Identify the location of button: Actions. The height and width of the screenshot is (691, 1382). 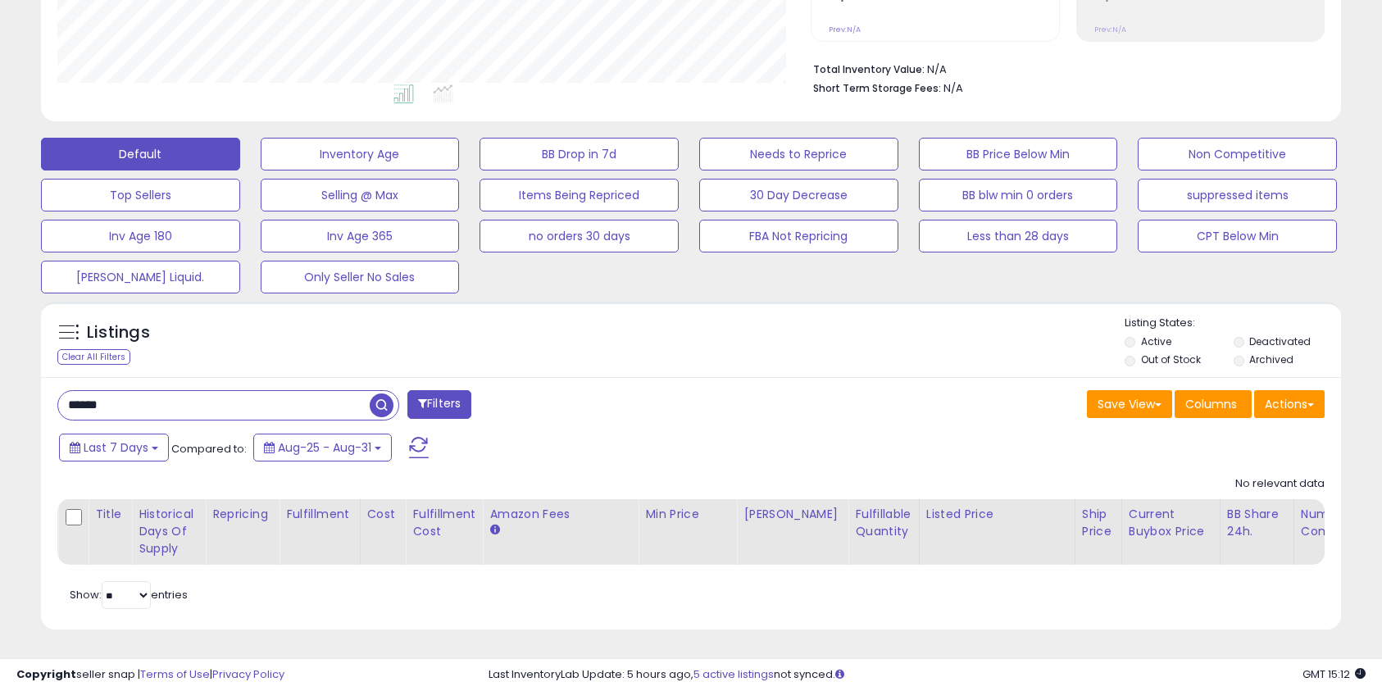
(1290, 404).